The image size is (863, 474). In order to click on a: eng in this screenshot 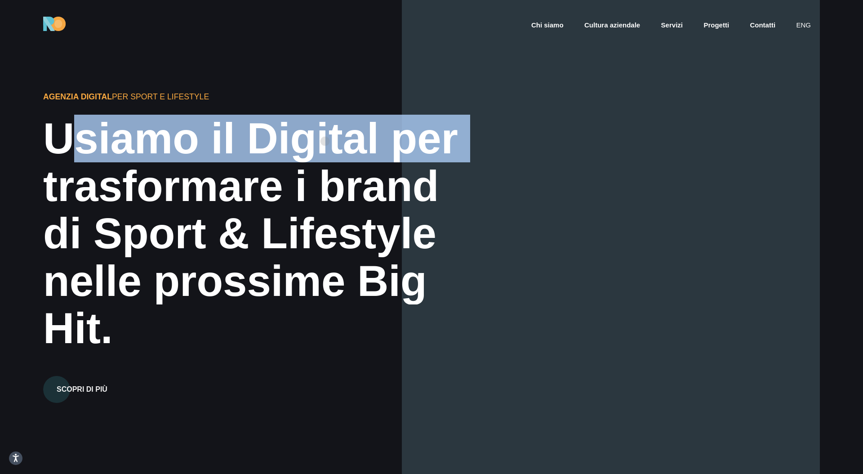, I will do `click(803, 25)`.